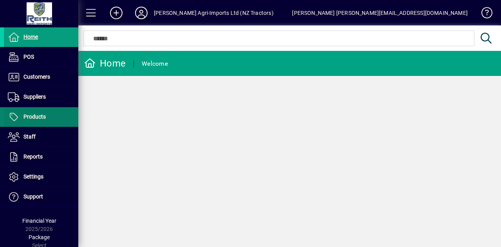 The width and height of the screenshot is (501, 247). I want to click on button: Profile, so click(141, 13).